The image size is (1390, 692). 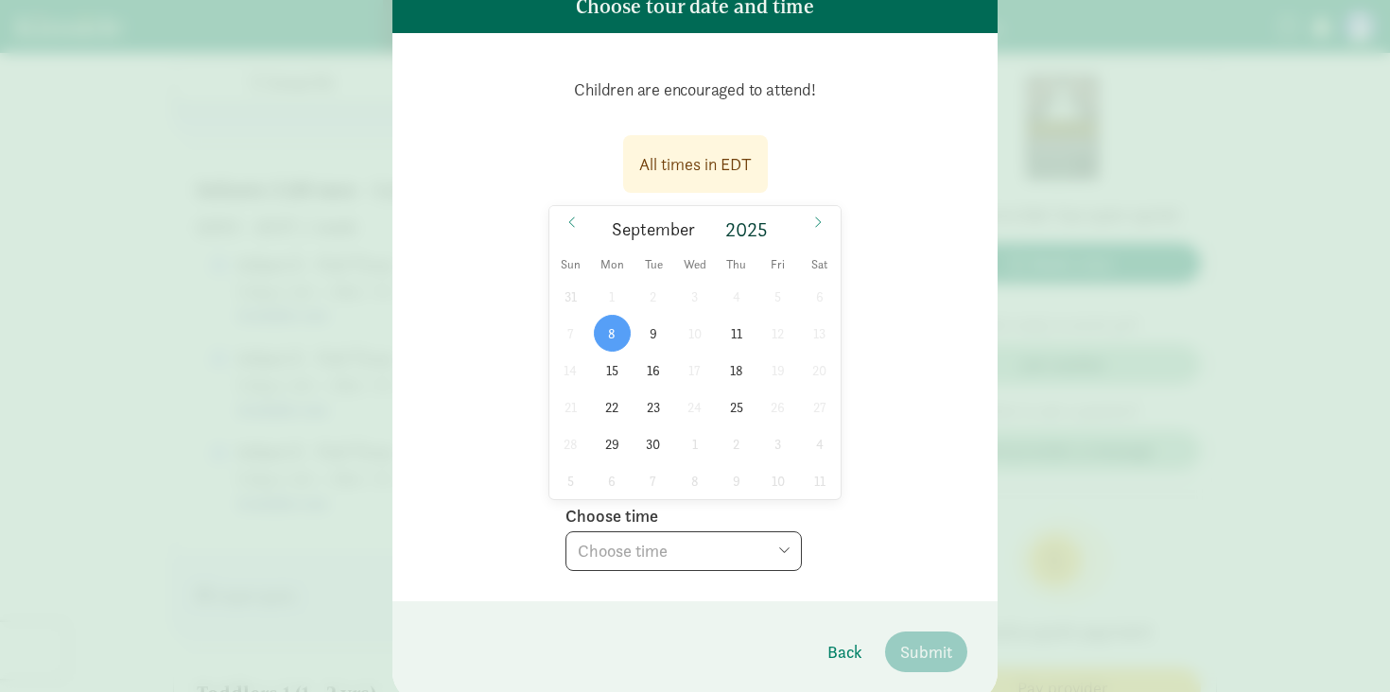 What do you see at coordinates (653, 444) in the screenshot?
I see `span: September 30, 2025` at bounding box center [653, 444].